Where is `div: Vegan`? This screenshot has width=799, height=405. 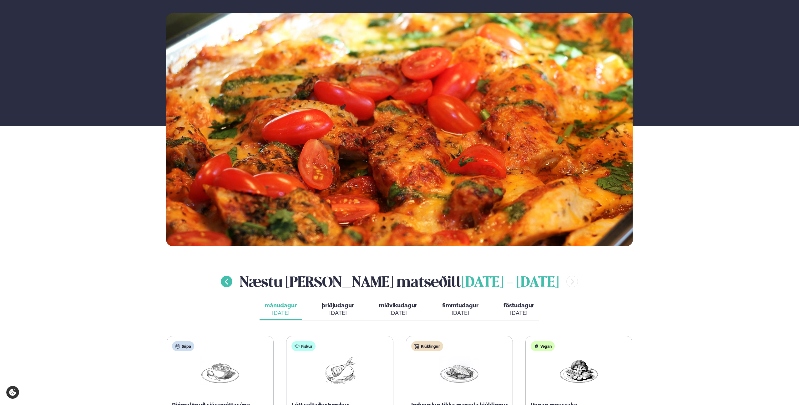 div: Vegan is located at coordinates (542, 346).